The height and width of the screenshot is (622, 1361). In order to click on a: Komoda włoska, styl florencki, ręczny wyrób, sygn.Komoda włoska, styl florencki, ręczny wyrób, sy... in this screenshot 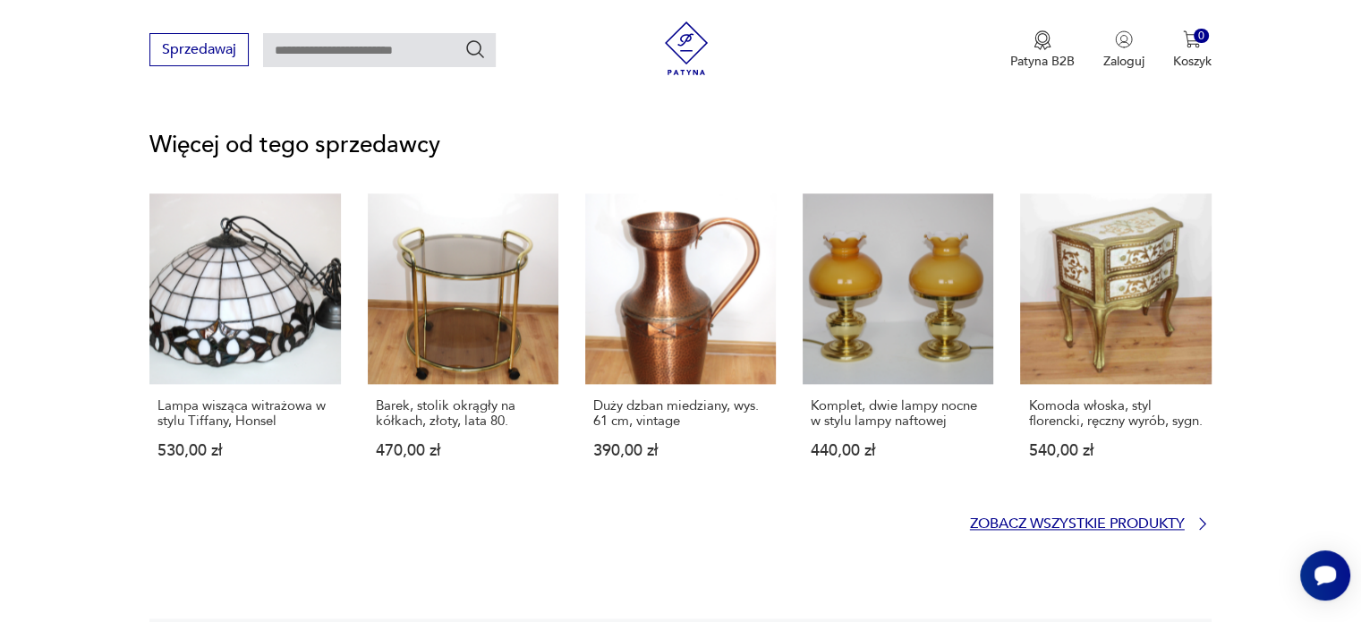, I will do `click(1115, 343)`.